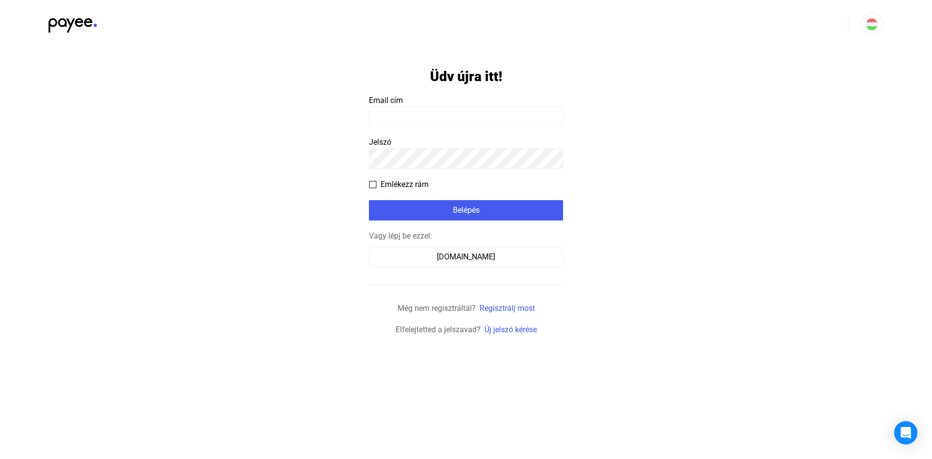 This screenshot has height=459, width=932. I want to click on span: Elfelejtetted a jelszavad?, so click(438, 329).